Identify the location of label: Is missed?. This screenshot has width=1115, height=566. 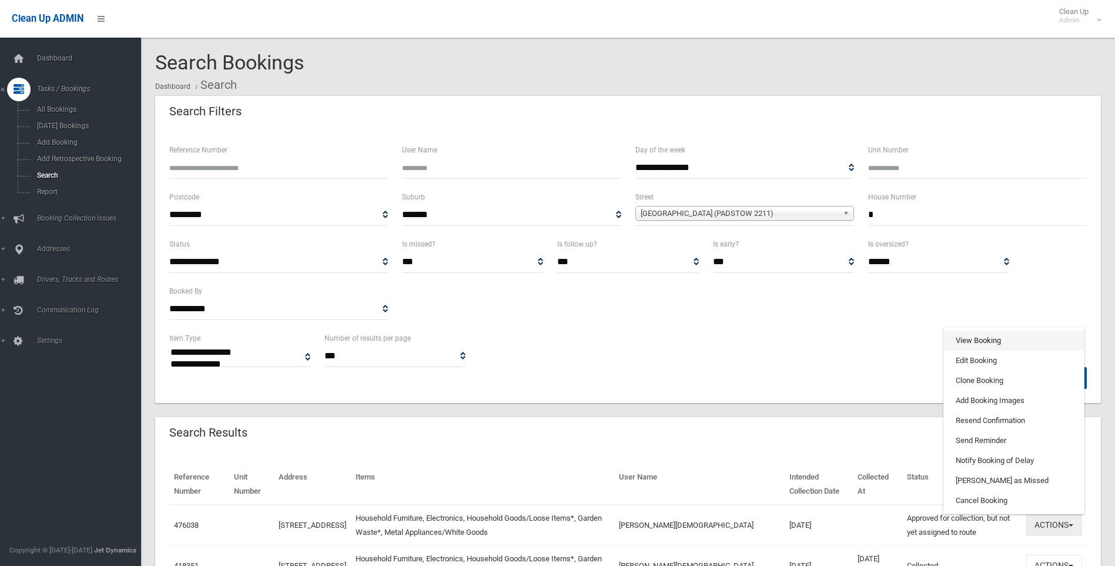
(419, 244).